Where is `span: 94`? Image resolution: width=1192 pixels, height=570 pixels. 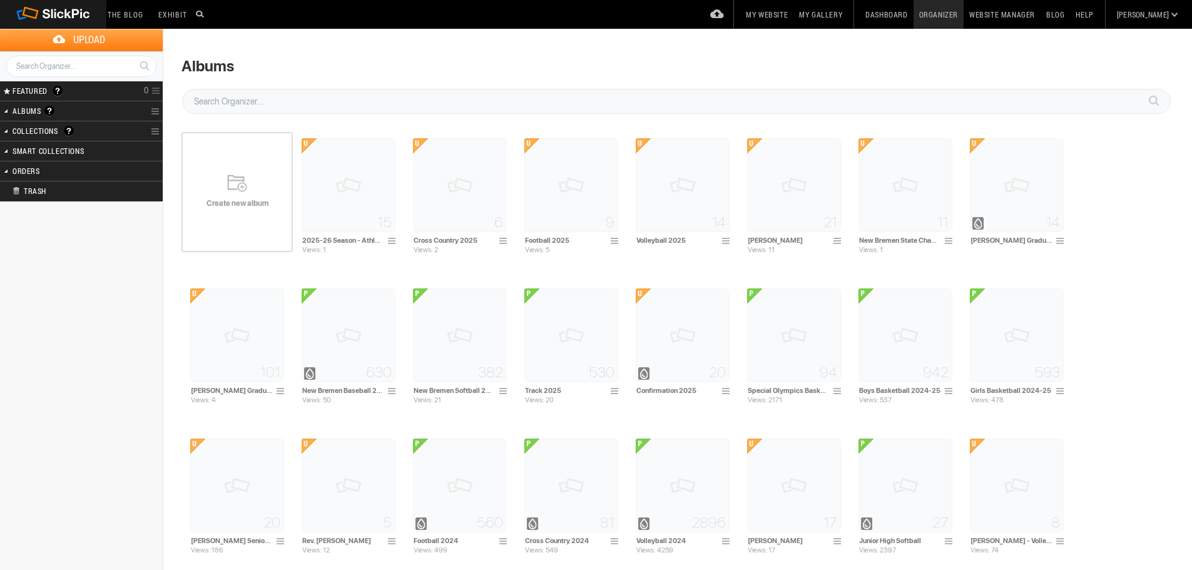 span: 94 is located at coordinates (829, 372).